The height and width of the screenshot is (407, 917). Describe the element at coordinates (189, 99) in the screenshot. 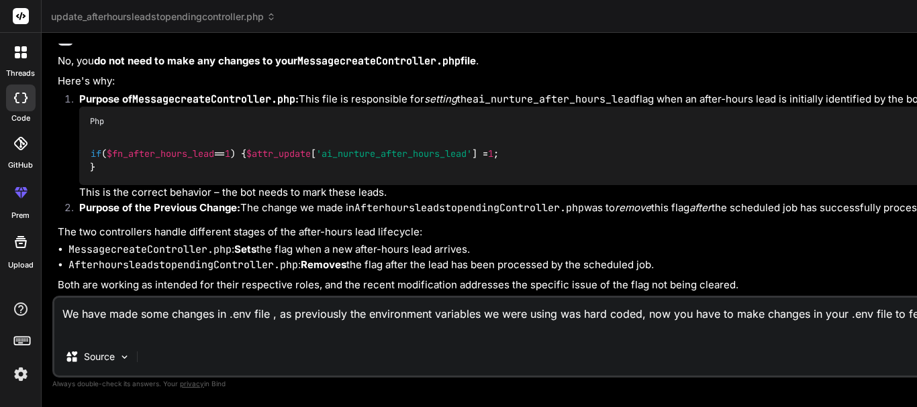

I see `strong: Purpose of :` at that location.